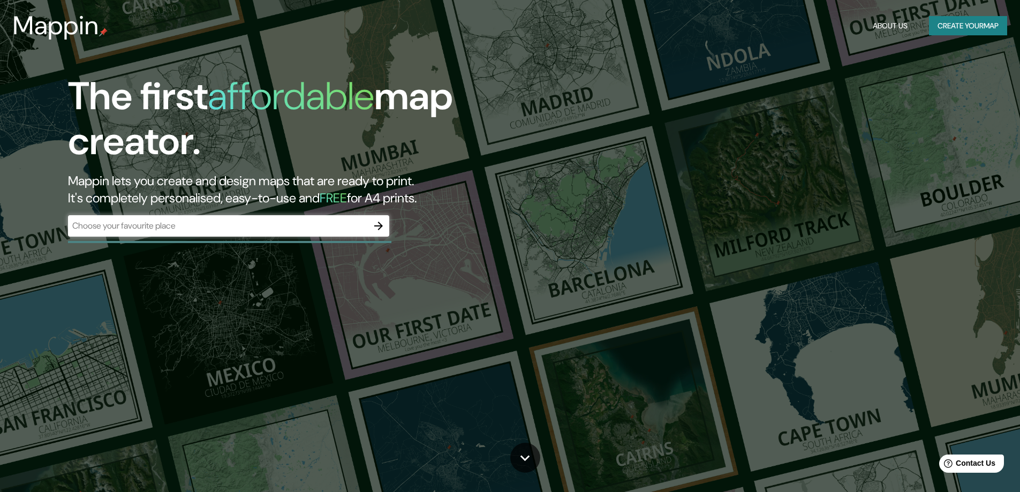  Describe the element at coordinates (291, 96) in the screenshot. I see `h1: affordable` at that location.